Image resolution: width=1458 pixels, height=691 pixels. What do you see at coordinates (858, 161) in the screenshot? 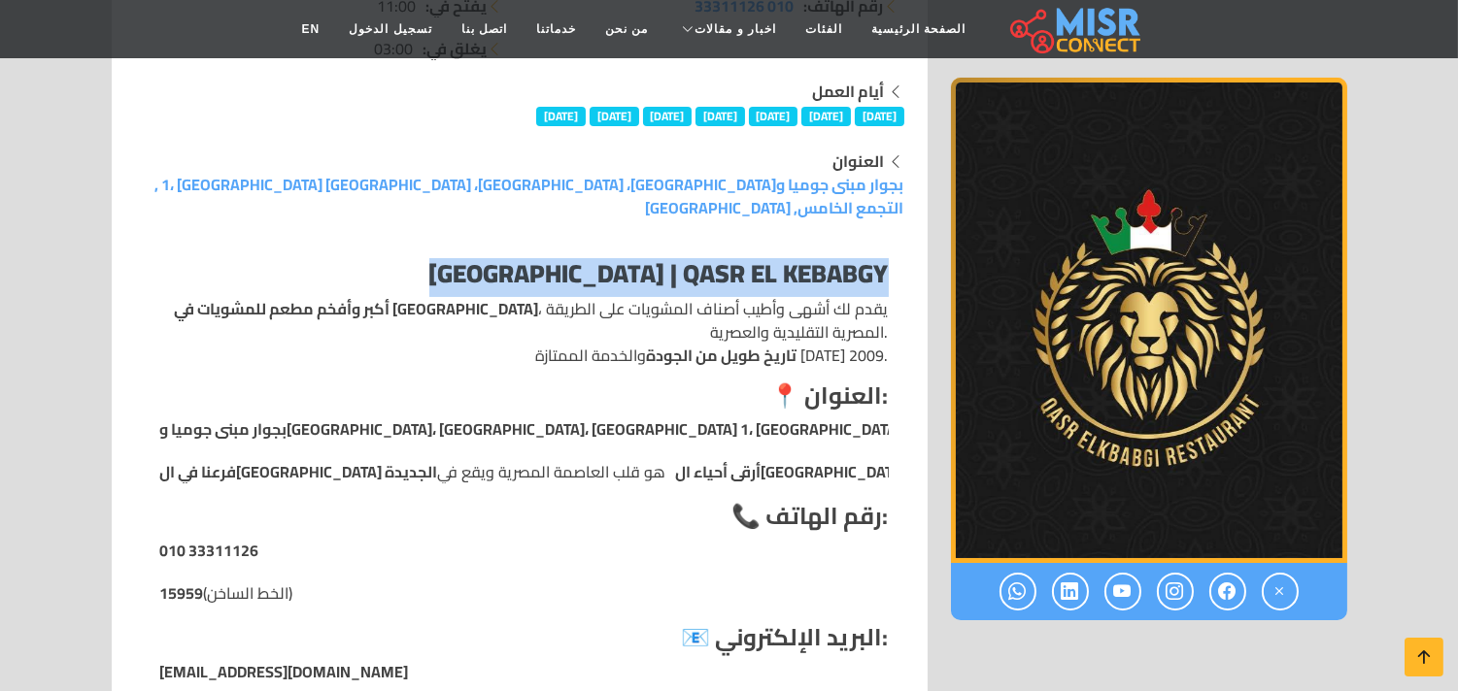
I see `strong: العنوان` at bounding box center [858, 161].